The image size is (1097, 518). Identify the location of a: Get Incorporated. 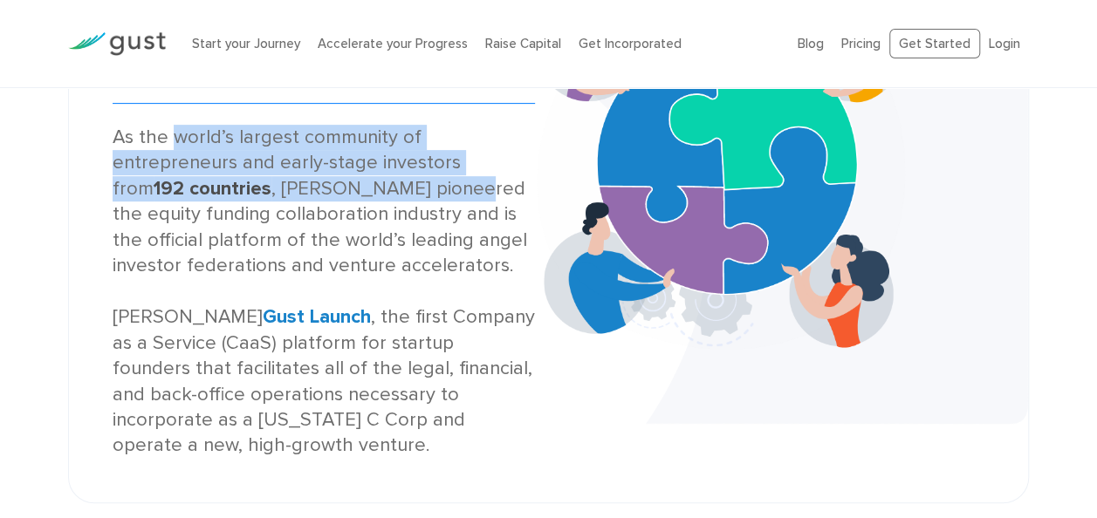
(630, 44).